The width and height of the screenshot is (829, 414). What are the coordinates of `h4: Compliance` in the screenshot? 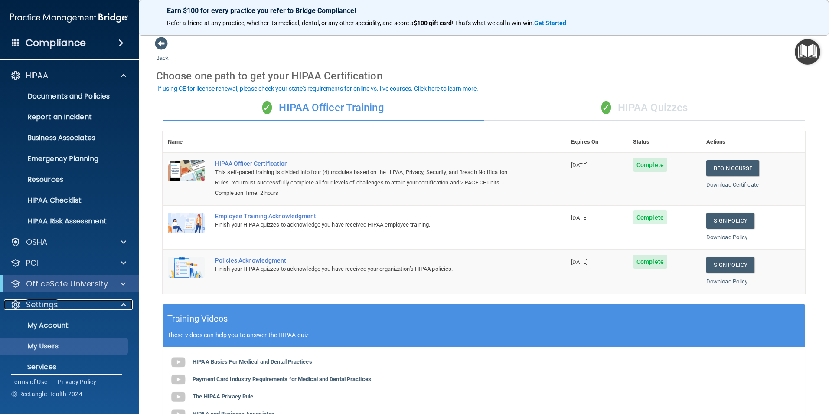 It's located at (56, 43).